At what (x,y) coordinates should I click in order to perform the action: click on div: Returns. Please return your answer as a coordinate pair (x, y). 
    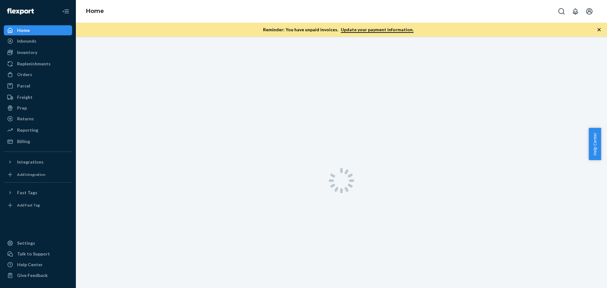
    Looking at the image, I should click on (25, 119).